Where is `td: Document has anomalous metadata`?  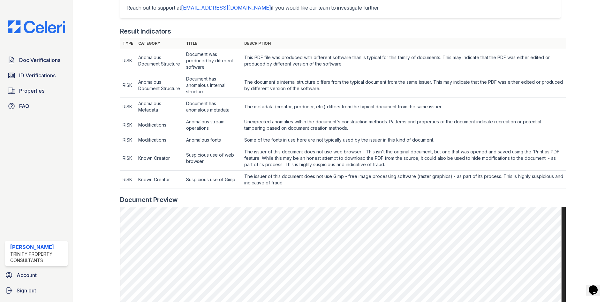
td: Document has anomalous metadata is located at coordinates (212, 107).